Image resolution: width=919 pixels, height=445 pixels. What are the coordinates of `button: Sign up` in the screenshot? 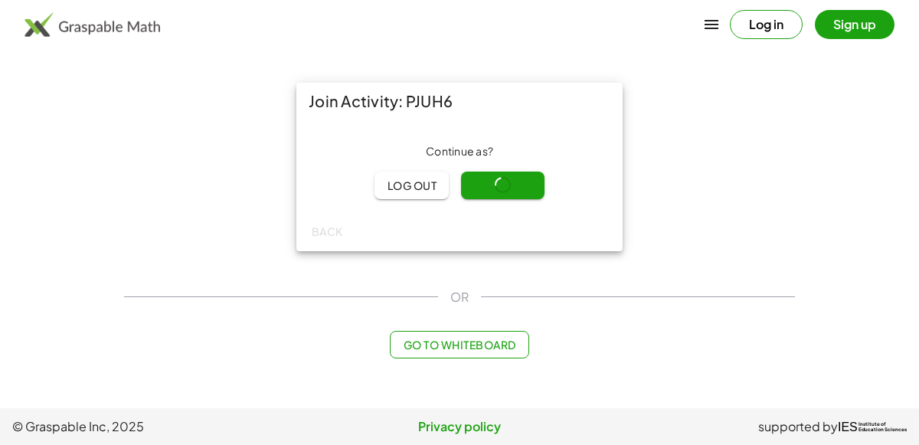 It's located at (855, 25).